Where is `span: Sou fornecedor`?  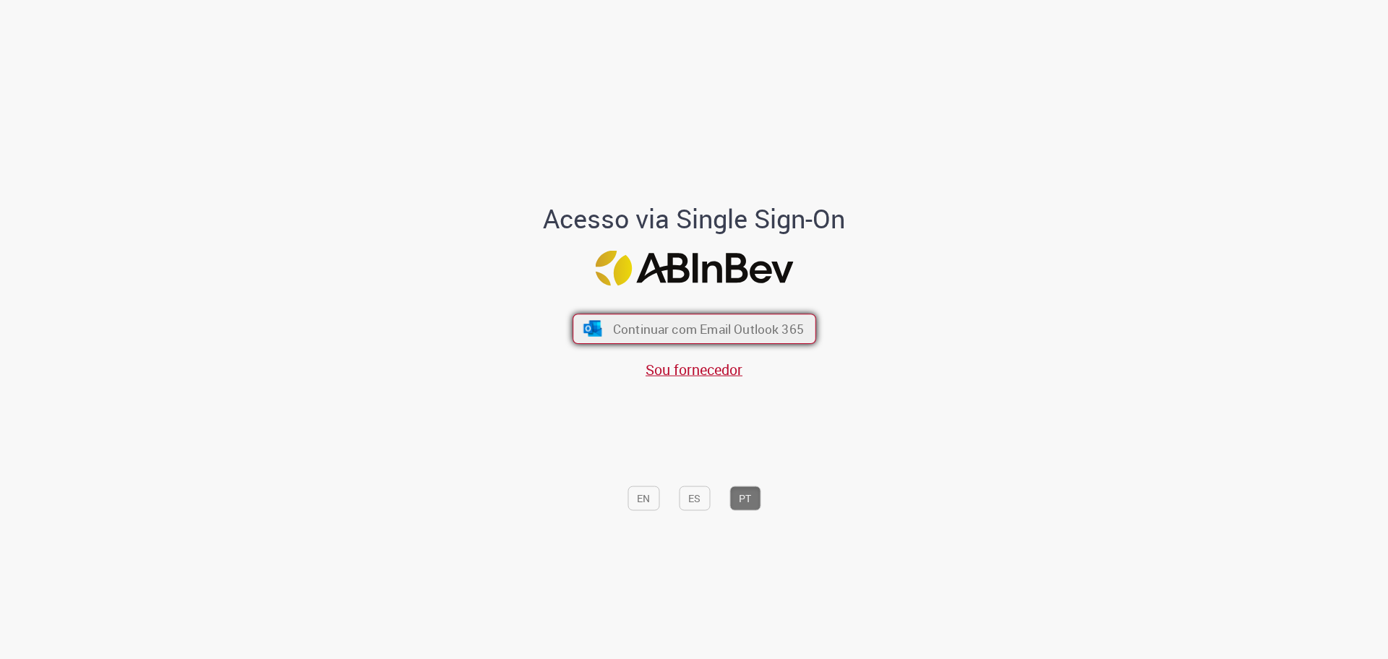 span: Sou fornecedor is located at coordinates (694, 369).